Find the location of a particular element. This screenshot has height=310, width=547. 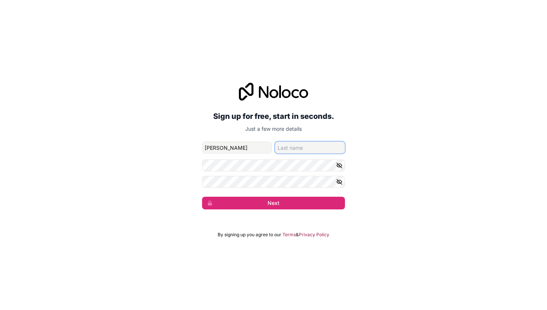

input: family-name is located at coordinates (310, 147).